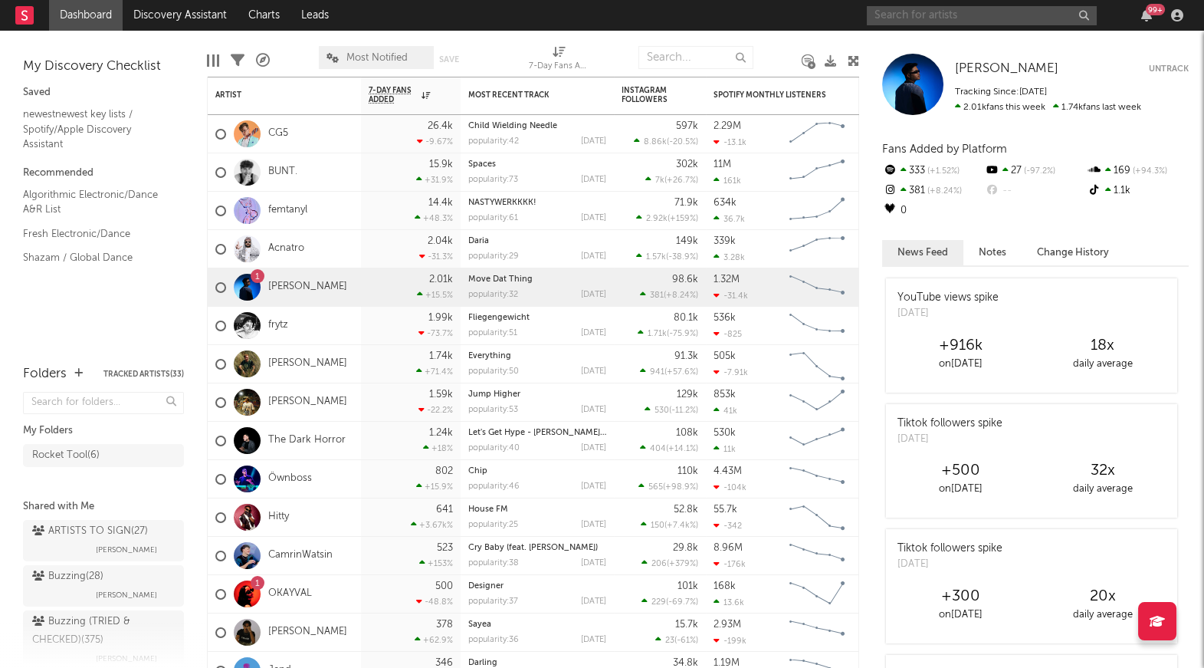 This screenshot has height=668, width=1204. I want to click on div: 14.4k, so click(441, 202).